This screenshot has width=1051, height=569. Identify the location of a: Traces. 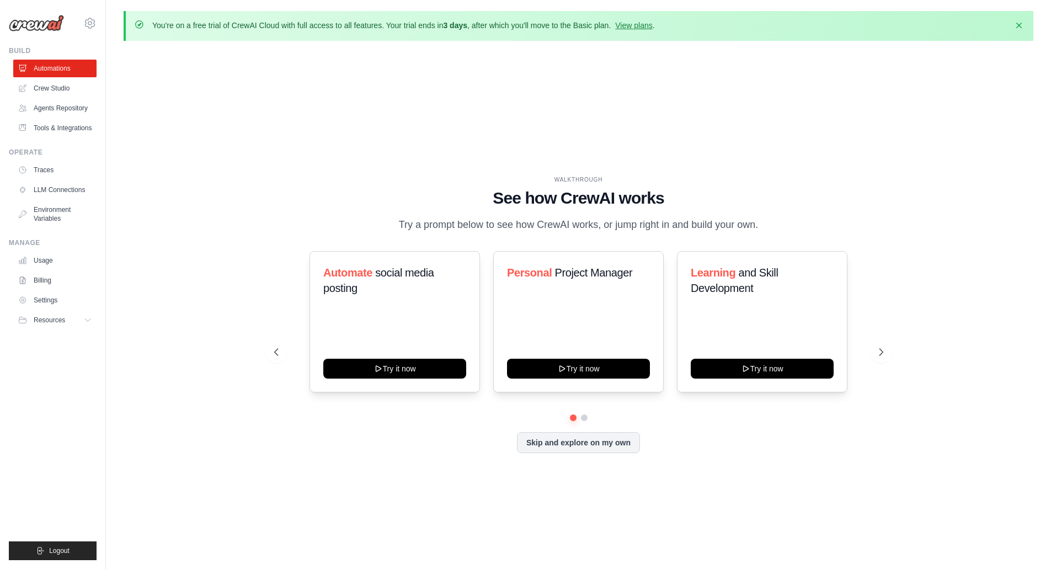
(55, 170).